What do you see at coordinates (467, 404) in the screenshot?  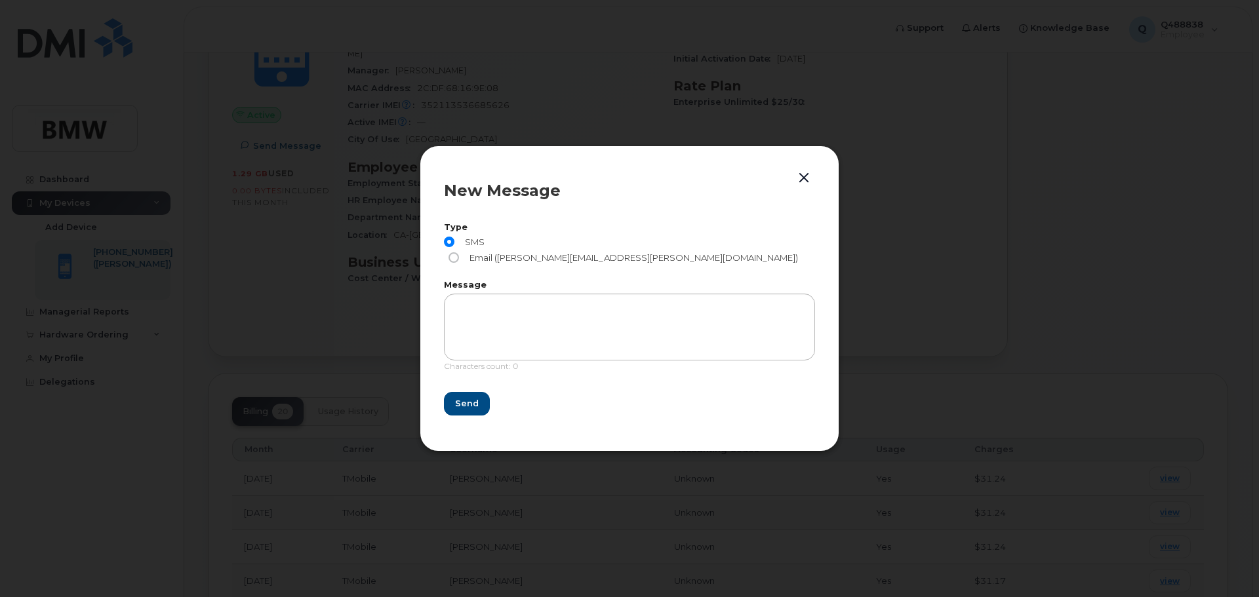 I see `button: Send` at bounding box center [467, 404].